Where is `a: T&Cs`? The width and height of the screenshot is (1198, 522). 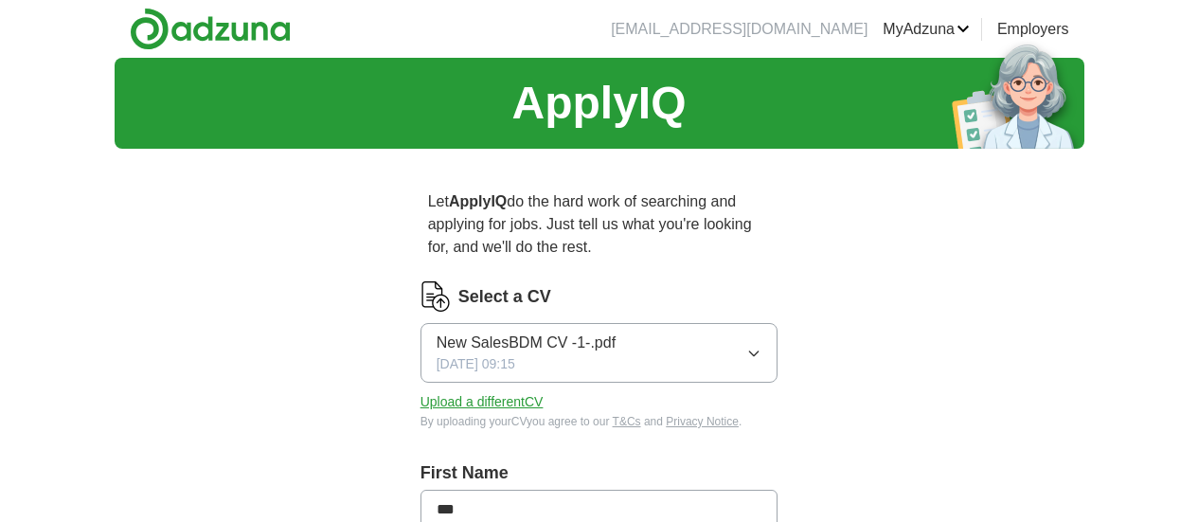
a: T&Cs is located at coordinates (627, 421).